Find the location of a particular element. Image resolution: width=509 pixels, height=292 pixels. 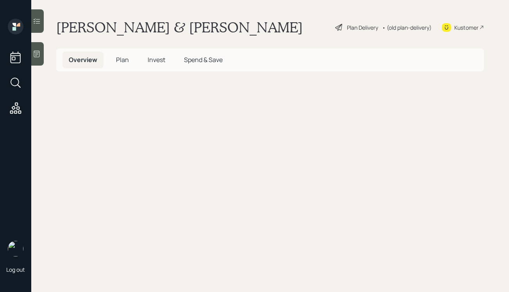

span: Plan is located at coordinates (122, 60).